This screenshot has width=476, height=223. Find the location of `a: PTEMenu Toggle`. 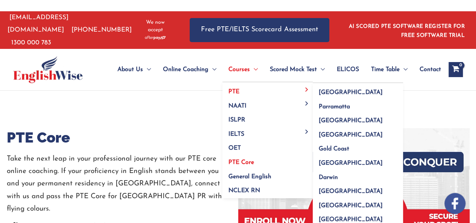

a: PTEMenu Toggle is located at coordinates (268, 90).